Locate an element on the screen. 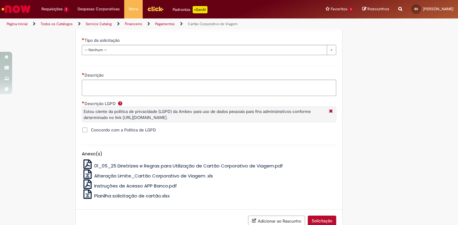 This screenshot has height=225, width=458. a: Instruções de Acesso APP Banco.pdf is located at coordinates (129, 186).